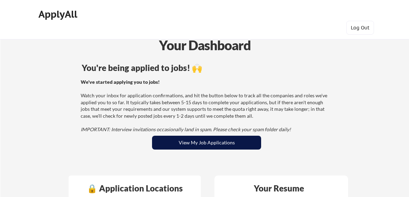  Describe the element at coordinates (360, 28) in the screenshot. I see `button: Log Out` at that location.